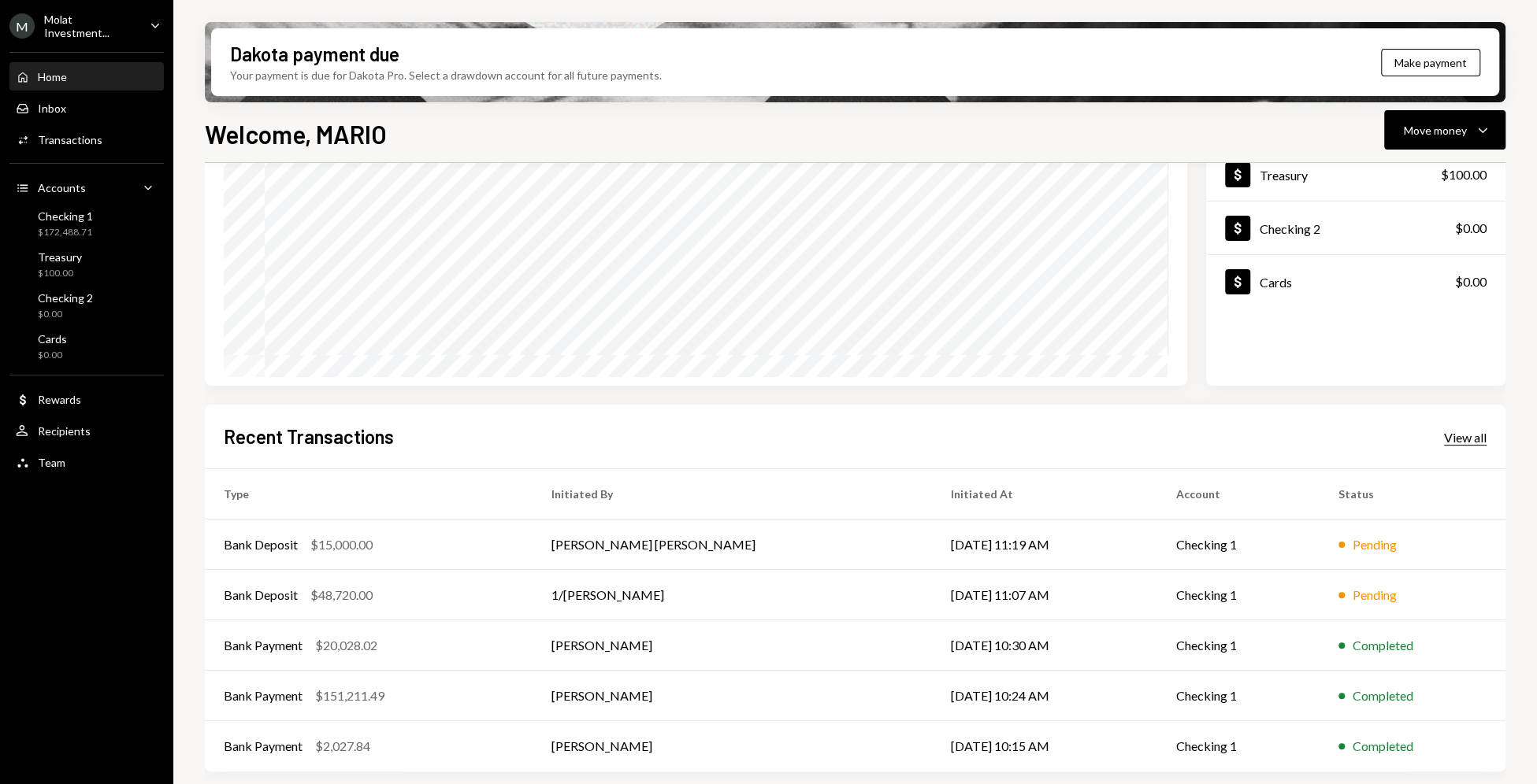 The image size is (1537, 784). I want to click on a: Home, so click(86, 76).